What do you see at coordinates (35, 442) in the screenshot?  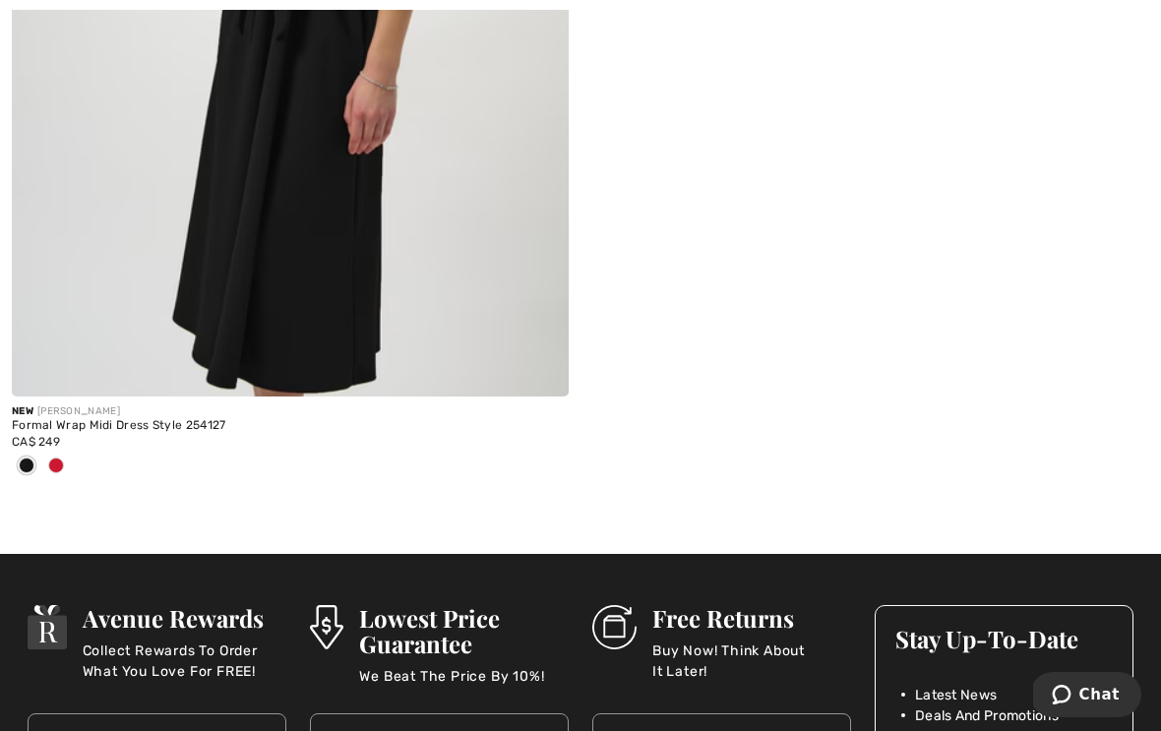 I see `span: CA$ 249` at bounding box center [35, 442].